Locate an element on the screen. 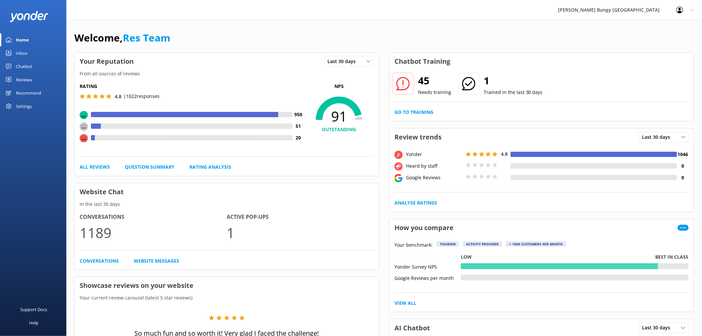  div: Google Reviews per month is located at coordinates (428, 277).